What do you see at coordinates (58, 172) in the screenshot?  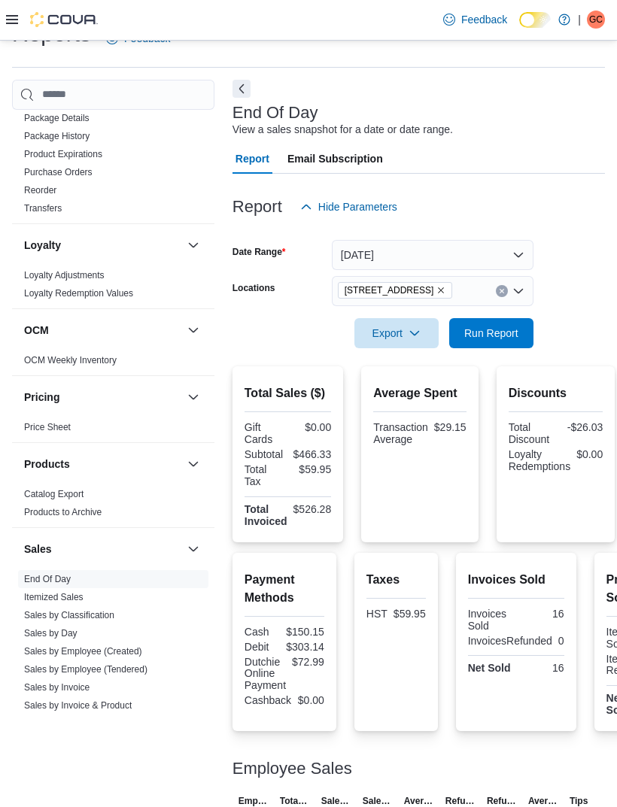 I see `a: Purchase Orders` at bounding box center [58, 172].